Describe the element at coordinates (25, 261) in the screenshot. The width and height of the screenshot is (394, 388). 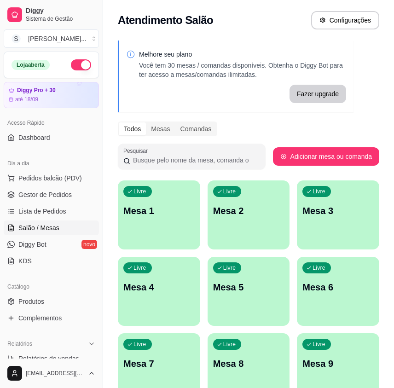
I see `span: KDS` at that location.